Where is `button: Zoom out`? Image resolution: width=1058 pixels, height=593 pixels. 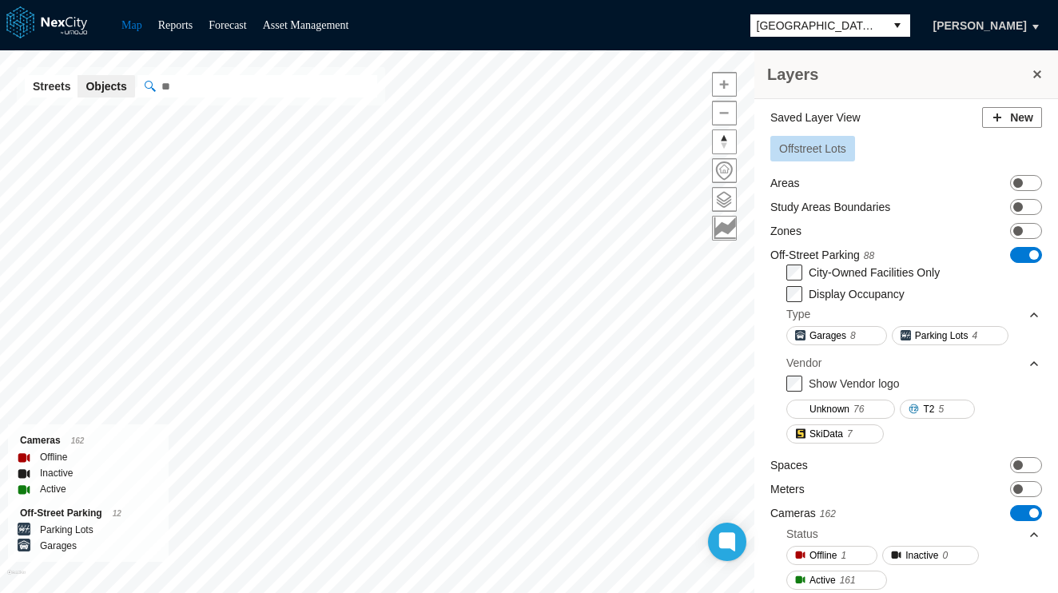
button: Zoom out is located at coordinates (724, 113).